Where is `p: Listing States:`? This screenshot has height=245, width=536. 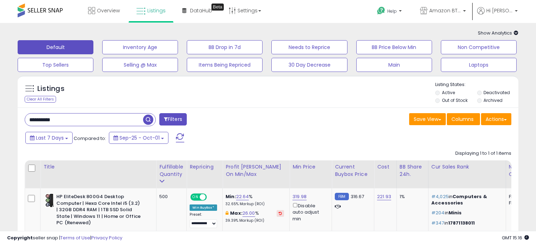
p: Listing States: is located at coordinates (476, 85).